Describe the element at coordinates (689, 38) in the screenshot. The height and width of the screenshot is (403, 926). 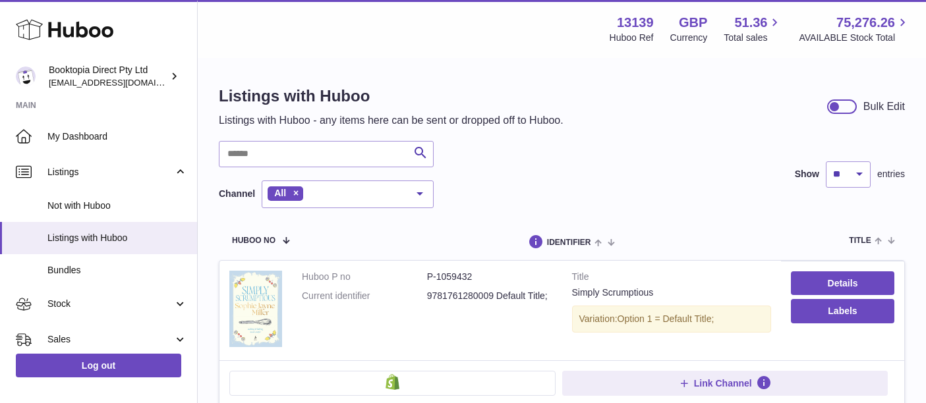
I see `div: Currency` at that location.